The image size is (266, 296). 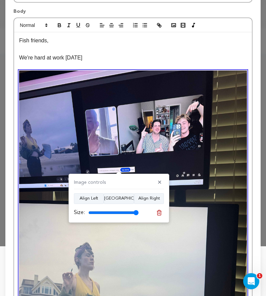 What do you see at coordinates (259, 276) in the screenshot?
I see `span: 1` at bounding box center [259, 276].